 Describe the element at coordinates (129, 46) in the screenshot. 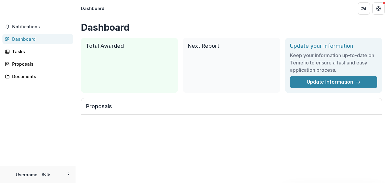

I see `h2: Total Awarded` at that location.